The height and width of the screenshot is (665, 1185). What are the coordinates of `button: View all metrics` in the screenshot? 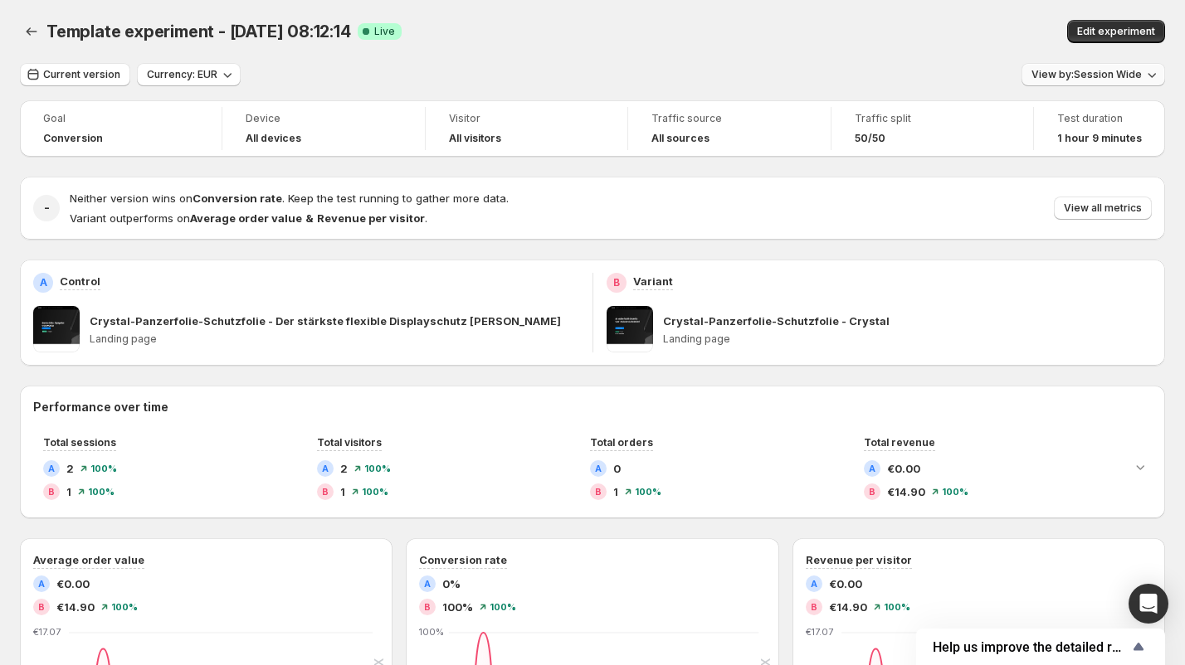 It's located at (1102, 208).